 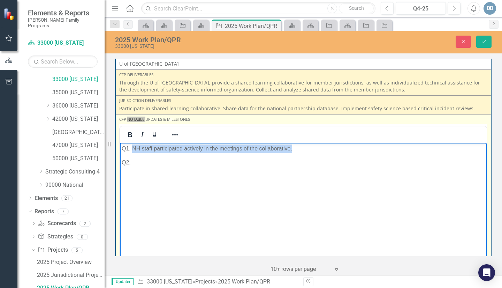 I want to click on button: Search, so click(x=356, y=8).